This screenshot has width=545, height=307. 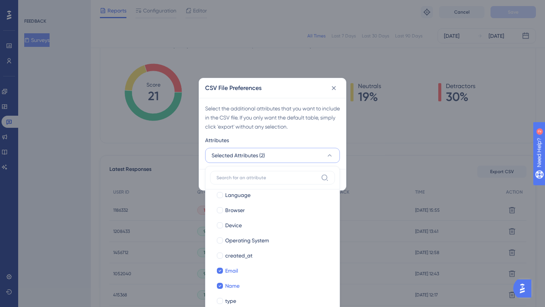 I want to click on img: launcher-image-alternative-text, so click(x=9, y=11).